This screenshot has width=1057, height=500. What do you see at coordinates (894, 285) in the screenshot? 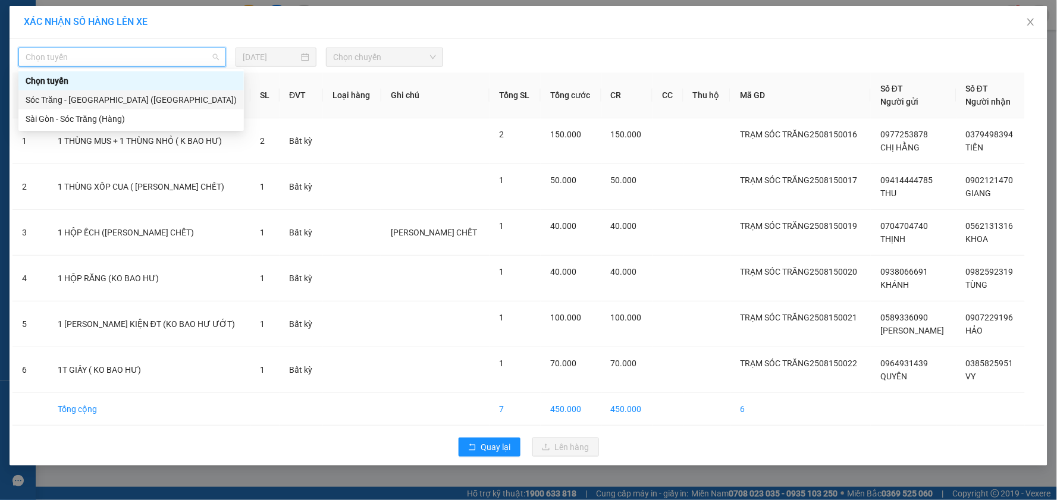
I see `span: KHÁNH` at bounding box center [894, 285].